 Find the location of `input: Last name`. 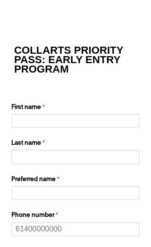

input: Last name is located at coordinates (75, 157).